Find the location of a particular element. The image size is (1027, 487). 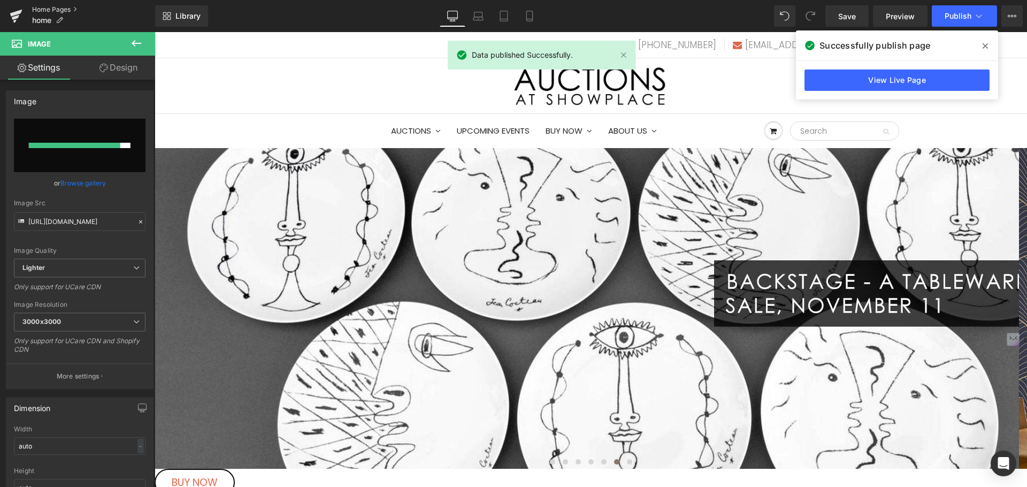

span: Image is located at coordinates (39, 44).